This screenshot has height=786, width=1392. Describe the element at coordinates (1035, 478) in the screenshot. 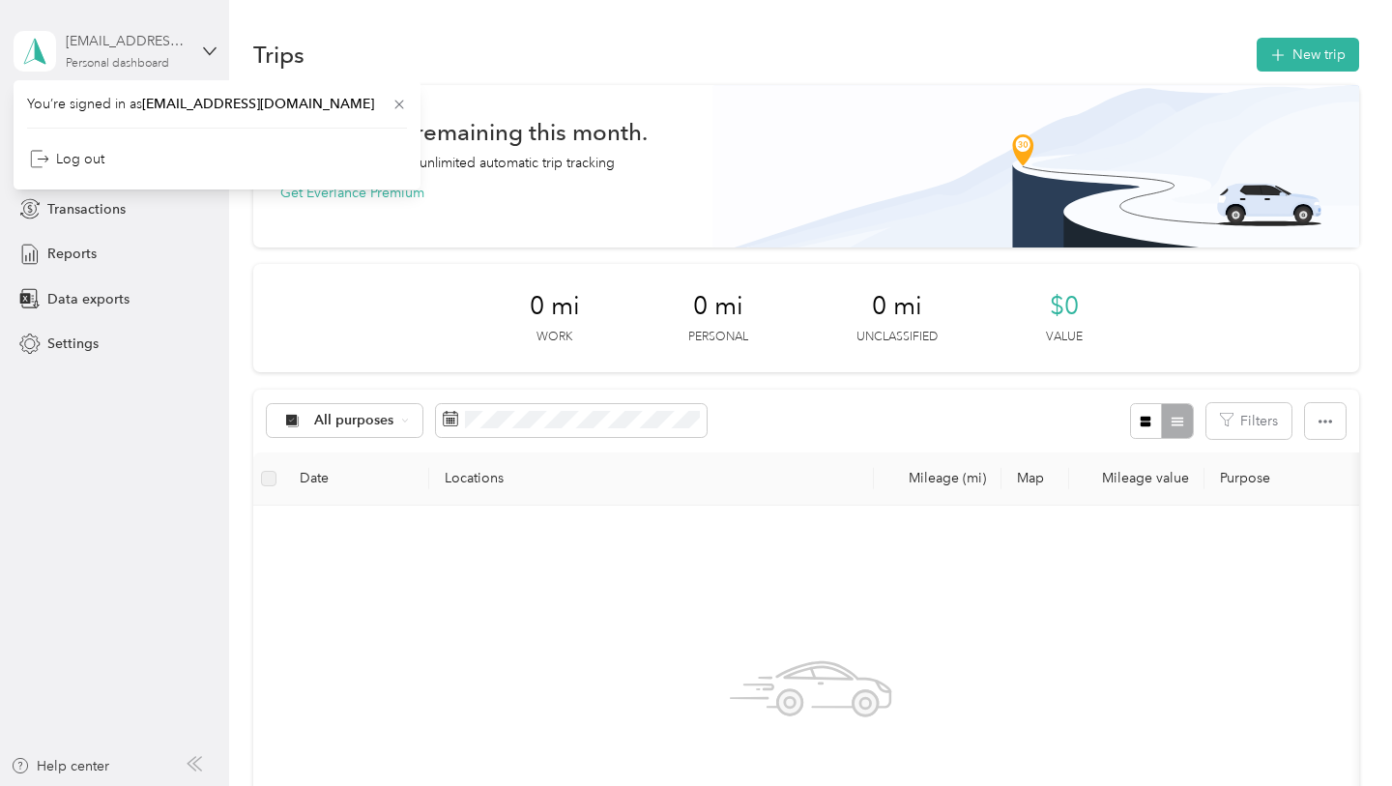

I see `th: Map` at that location.